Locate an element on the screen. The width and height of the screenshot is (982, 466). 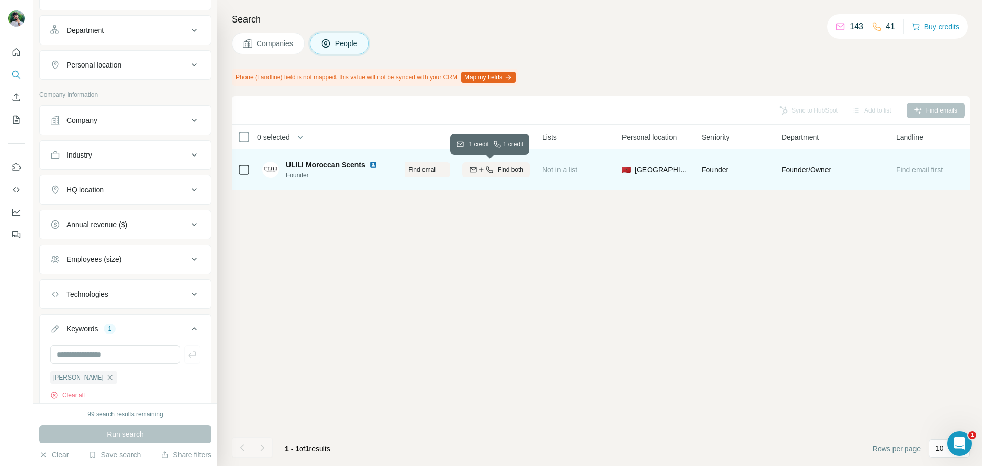
div: Phone (Landline) field is not mapped, this value will not be synced with your CRM is located at coordinates (375, 77).